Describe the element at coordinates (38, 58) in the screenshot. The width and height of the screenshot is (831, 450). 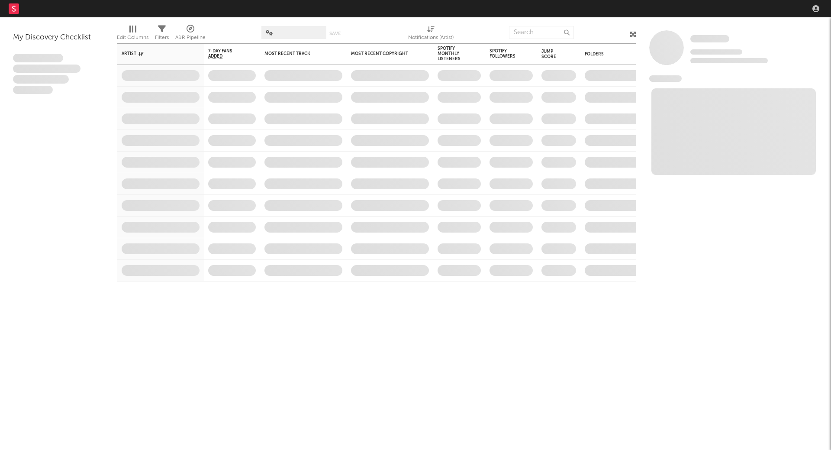
I see `span: Lorem ipsum dolor` at that location.